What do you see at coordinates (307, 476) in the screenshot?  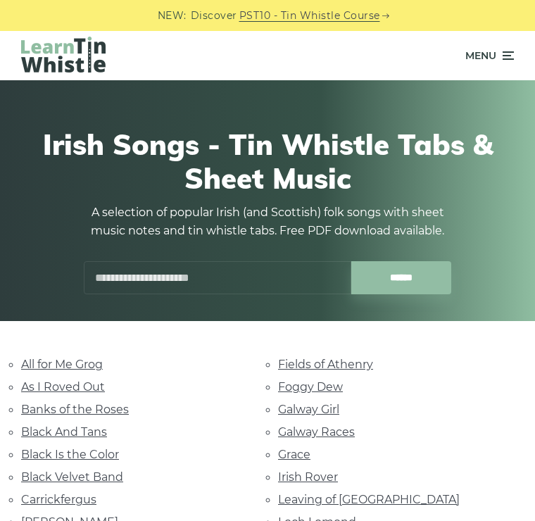 I see `a: Irish Rover` at bounding box center [307, 476].